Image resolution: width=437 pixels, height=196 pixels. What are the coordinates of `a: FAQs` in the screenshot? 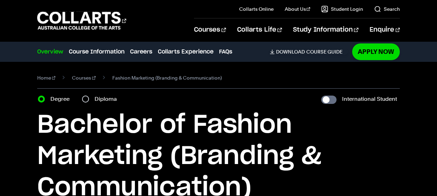 It's located at (226, 52).